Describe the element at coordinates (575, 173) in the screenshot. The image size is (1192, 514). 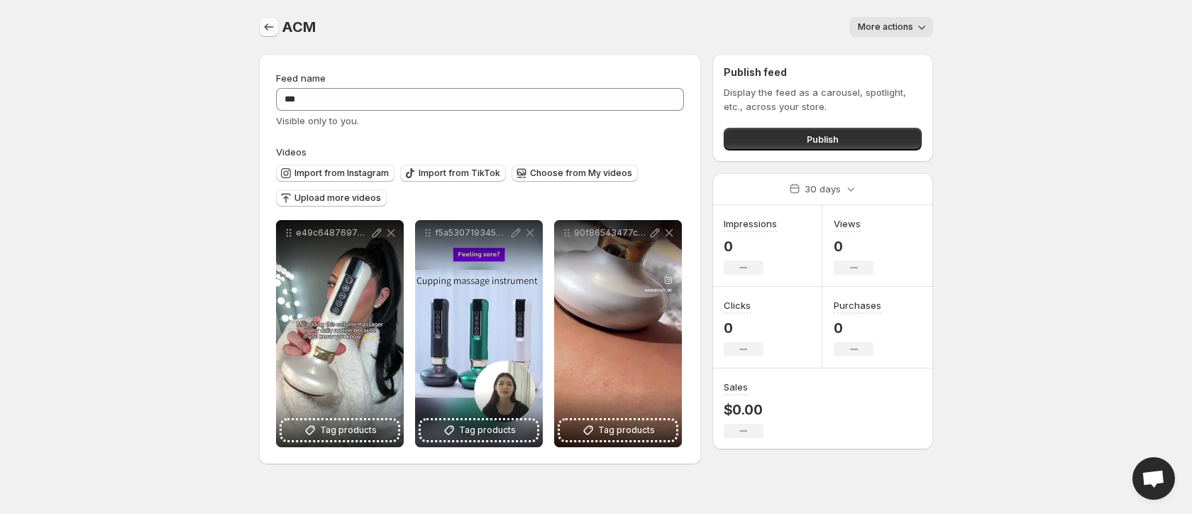
I see `button: Choose from My videos` at that location.